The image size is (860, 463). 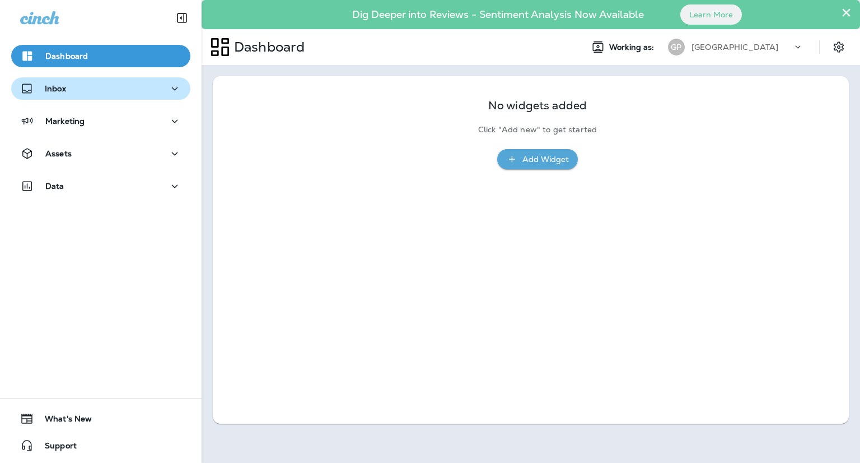 What do you see at coordinates (538, 159) in the screenshot?
I see `button: Add Widget` at bounding box center [538, 159].